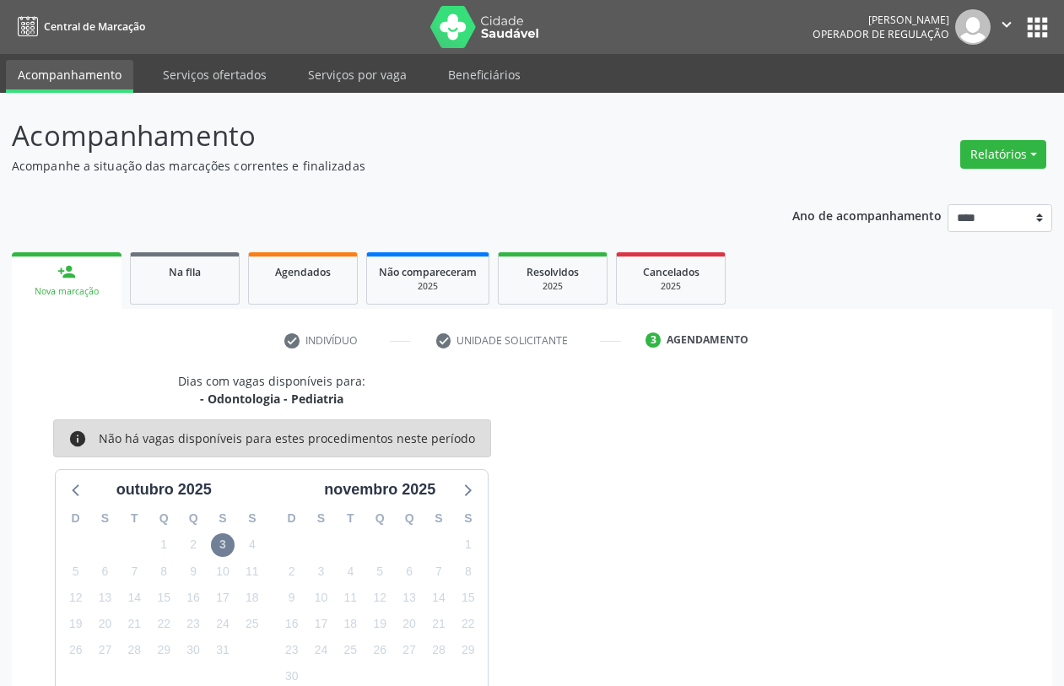  What do you see at coordinates (193, 597) in the screenshot?
I see `span: quinta-feira, 16 de outubro de 2025` at bounding box center [193, 597].